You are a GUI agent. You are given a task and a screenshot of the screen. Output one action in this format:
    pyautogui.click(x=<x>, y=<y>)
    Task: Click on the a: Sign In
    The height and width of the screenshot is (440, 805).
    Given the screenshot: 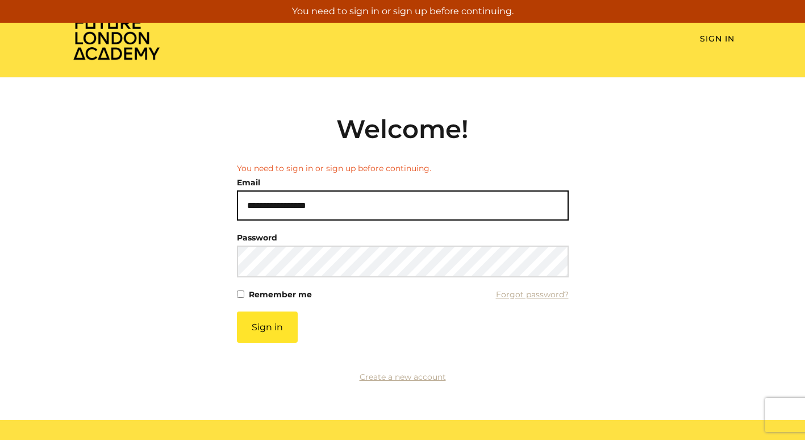 What is the action you would take?
    pyautogui.click(x=717, y=39)
    